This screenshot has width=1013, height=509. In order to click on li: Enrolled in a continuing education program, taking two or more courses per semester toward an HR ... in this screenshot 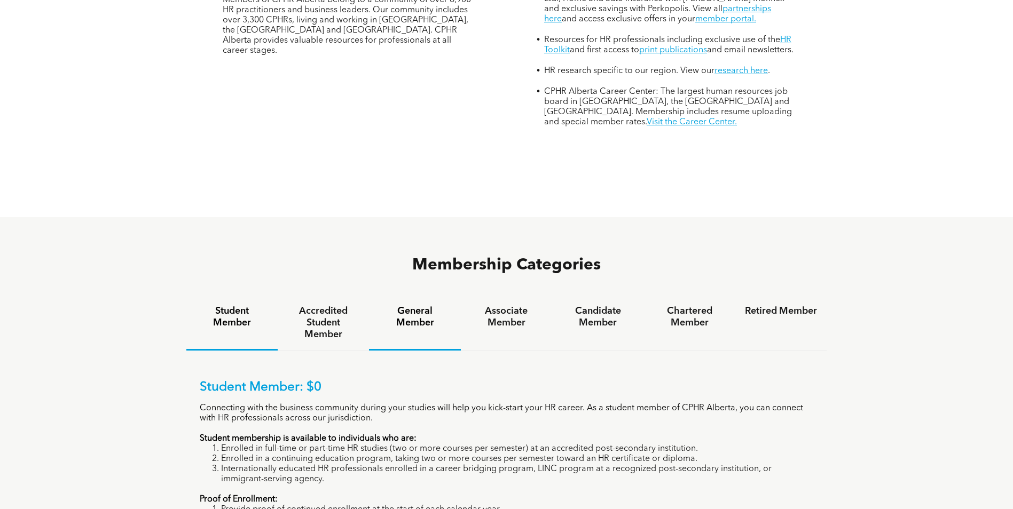, I will do `click(517, 459)`.